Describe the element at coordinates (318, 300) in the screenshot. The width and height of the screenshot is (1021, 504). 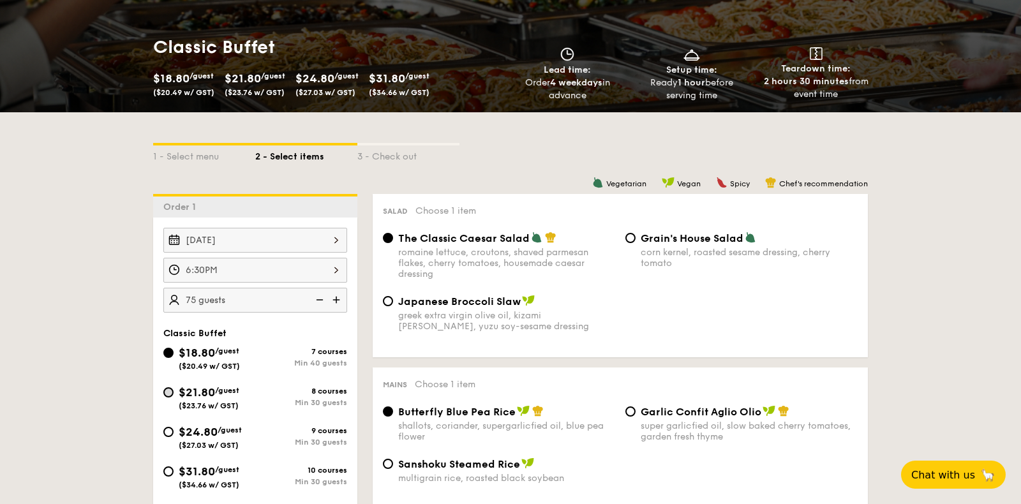
I see `img: icon-reduce.1d2dbef1.svg` at that location.